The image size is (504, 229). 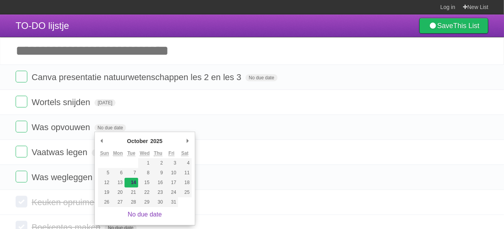 What do you see at coordinates (171, 202) in the screenshot?
I see `button: 31` at bounding box center [171, 202].